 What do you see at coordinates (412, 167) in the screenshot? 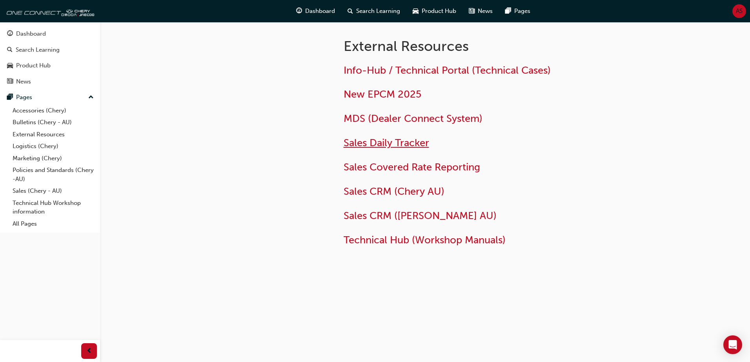
I see `span: Sales Covered Rate Reporting` at bounding box center [412, 167].